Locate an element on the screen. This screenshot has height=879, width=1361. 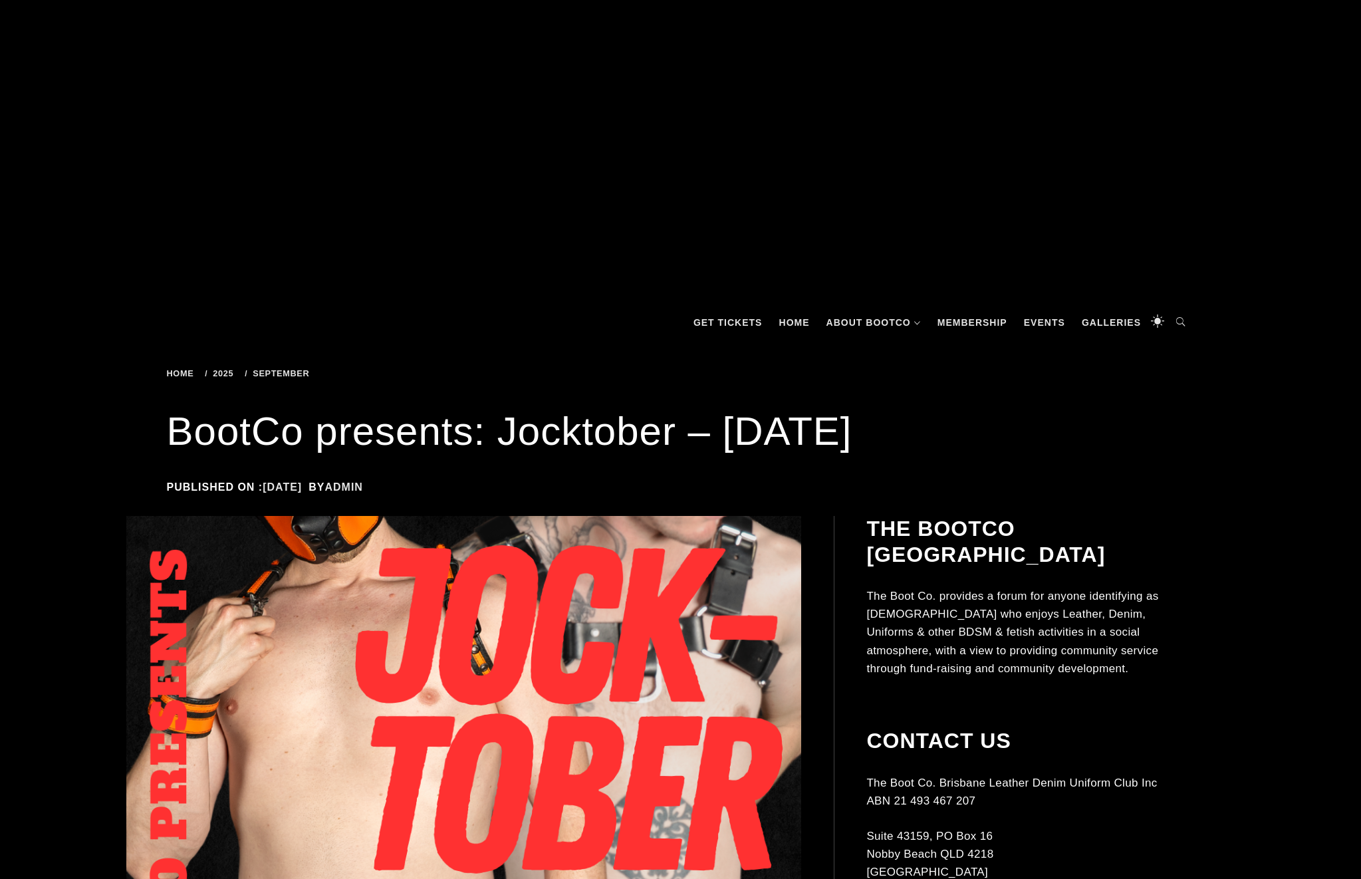
a: About BootCo is located at coordinates (873, 322).